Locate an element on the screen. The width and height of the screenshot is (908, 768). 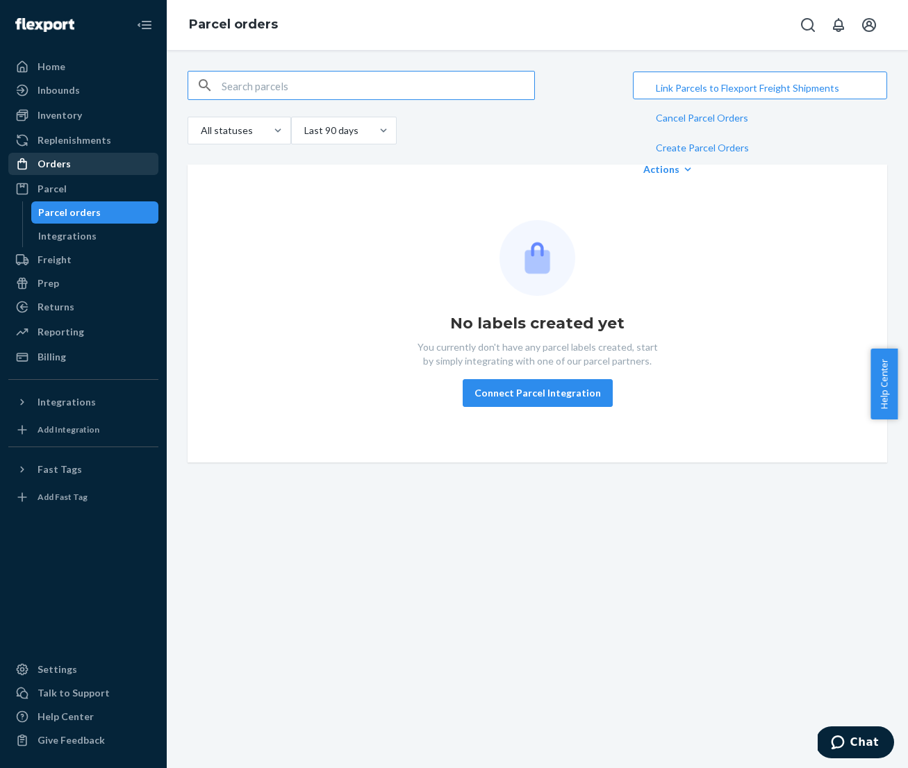
button: Link Parcels to Flexport Freight Shipments is located at coordinates (760, 88).